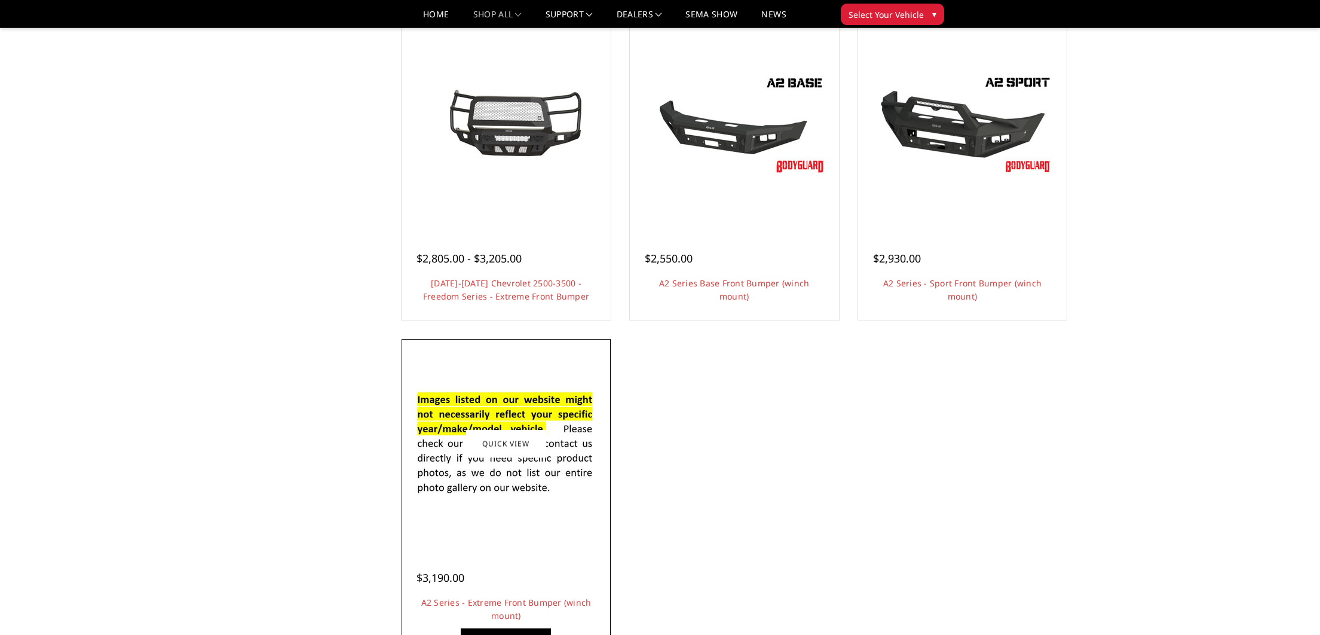  I want to click on span: $2,930.00, so click(897, 258).